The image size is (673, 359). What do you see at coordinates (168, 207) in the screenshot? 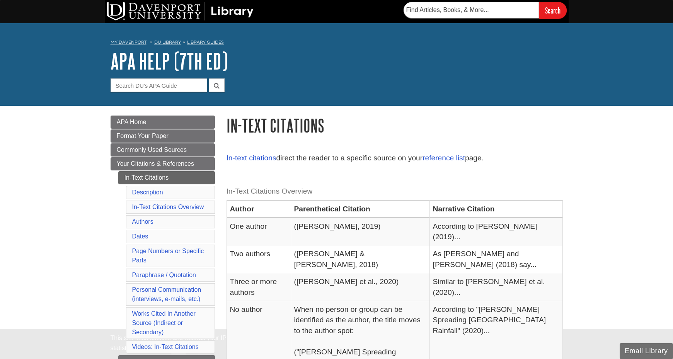
I see `a: In-Text Citations Overview` at bounding box center [168, 207].